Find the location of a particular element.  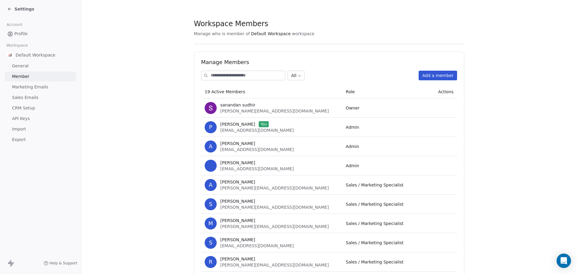

span: Manage who is member of is located at coordinates (222, 34).